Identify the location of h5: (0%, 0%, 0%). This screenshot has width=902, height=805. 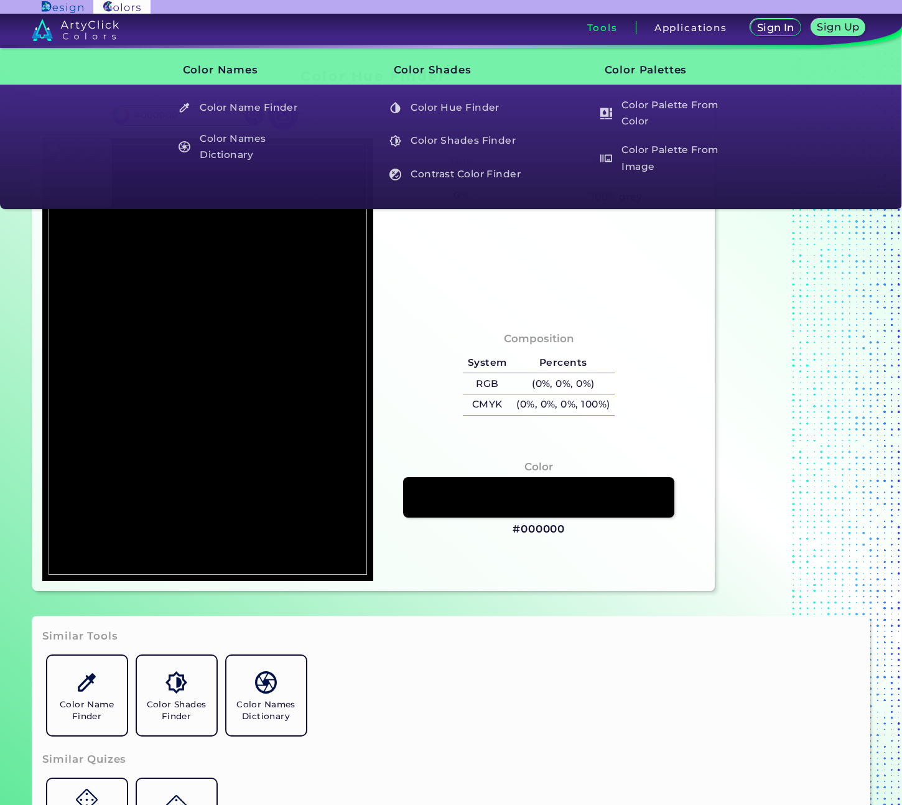
(563, 383).